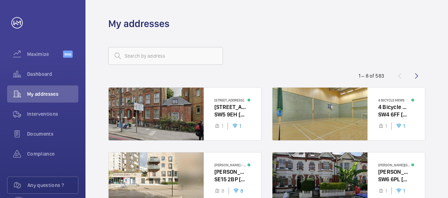 This screenshot has height=198, width=448. I want to click on span: My addresses, so click(53, 94).